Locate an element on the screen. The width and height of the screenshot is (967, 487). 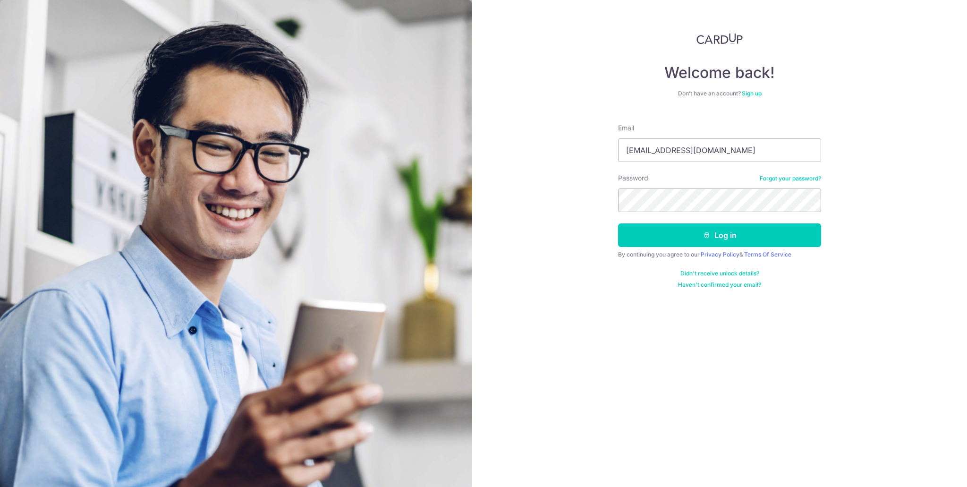
div: Don’t have an account? is located at coordinates (720, 93).